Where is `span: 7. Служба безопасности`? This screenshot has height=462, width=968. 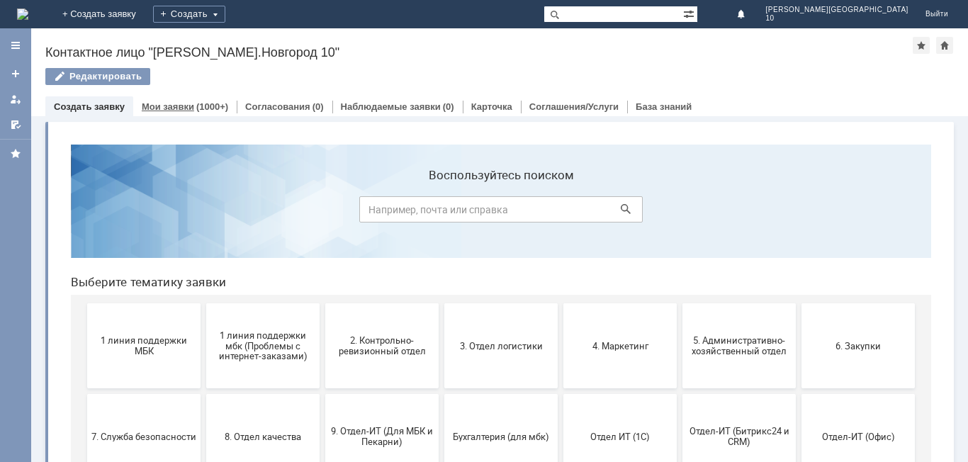 span: 7. Служба безопасности is located at coordinates (84, 303).